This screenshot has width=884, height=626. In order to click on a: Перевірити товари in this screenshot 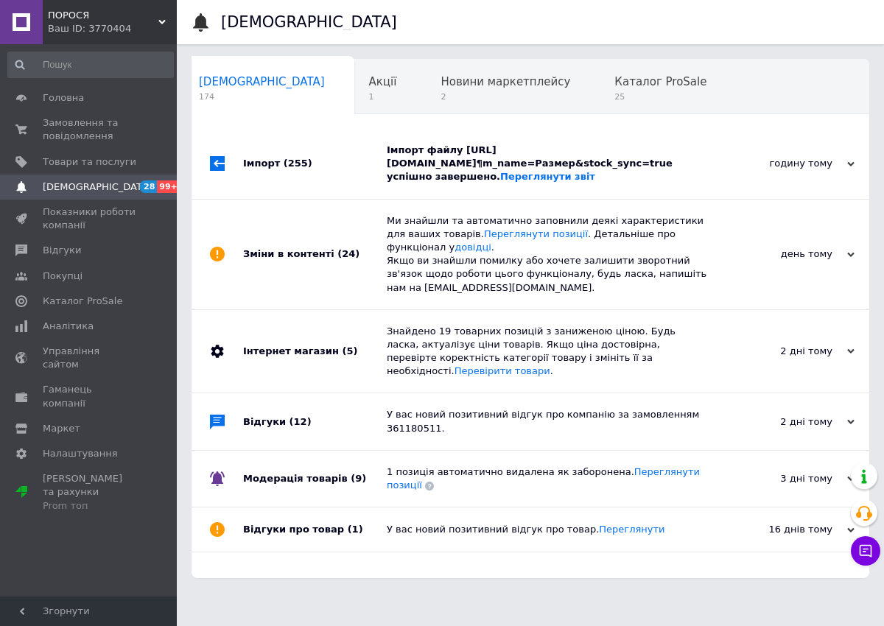, I will do `click(502, 370)`.